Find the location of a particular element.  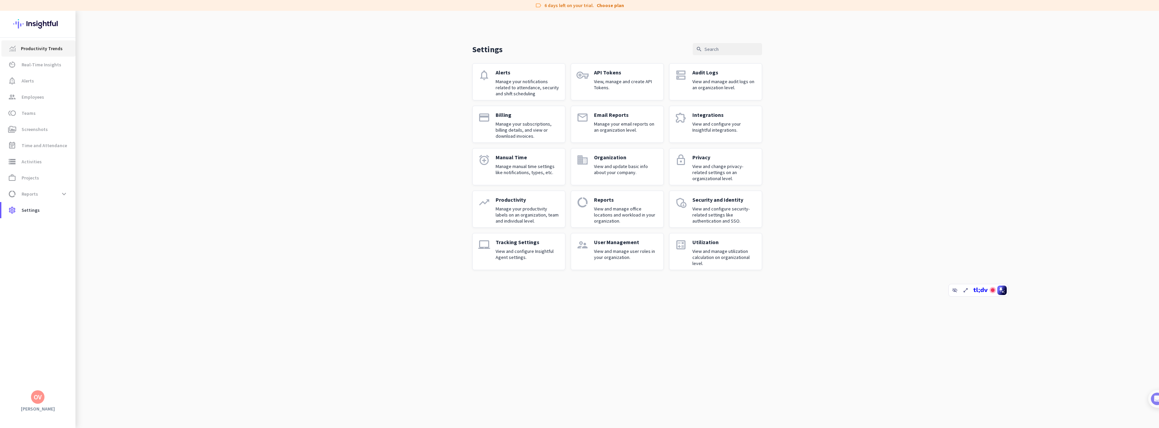

i: domain is located at coordinates (582, 160).